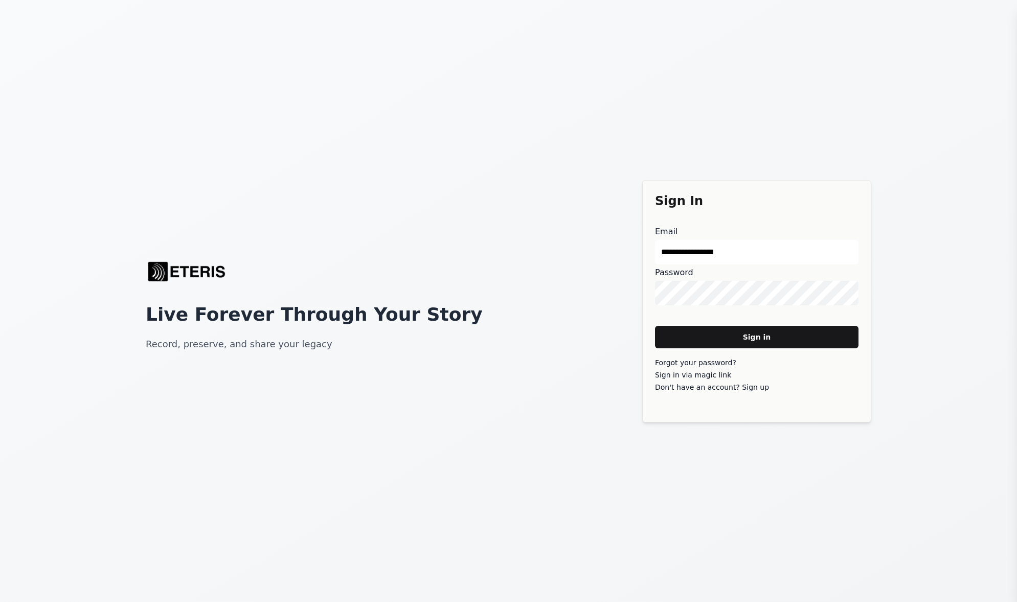 This screenshot has width=1017, height=602. Describe the element at coordinates (187, 271) in the screenshot. I see `a: Eteris Logo` at that location.